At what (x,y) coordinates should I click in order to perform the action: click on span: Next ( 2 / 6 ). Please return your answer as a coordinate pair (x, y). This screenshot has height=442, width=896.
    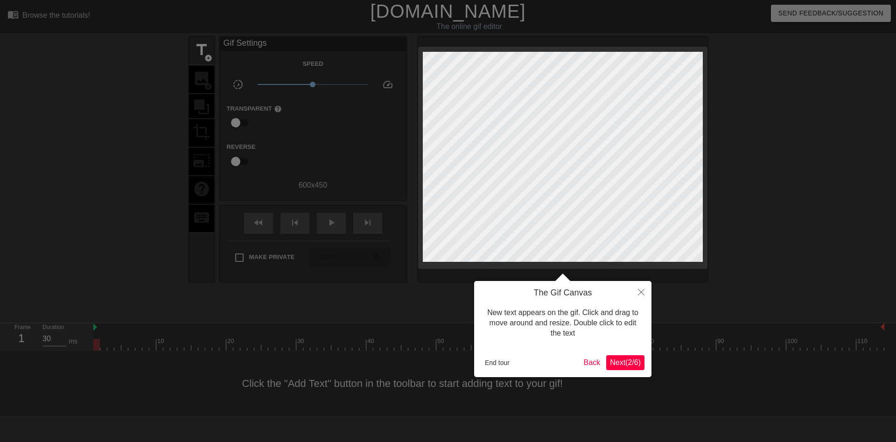
    Looking at the image, I should click on (625, 362).